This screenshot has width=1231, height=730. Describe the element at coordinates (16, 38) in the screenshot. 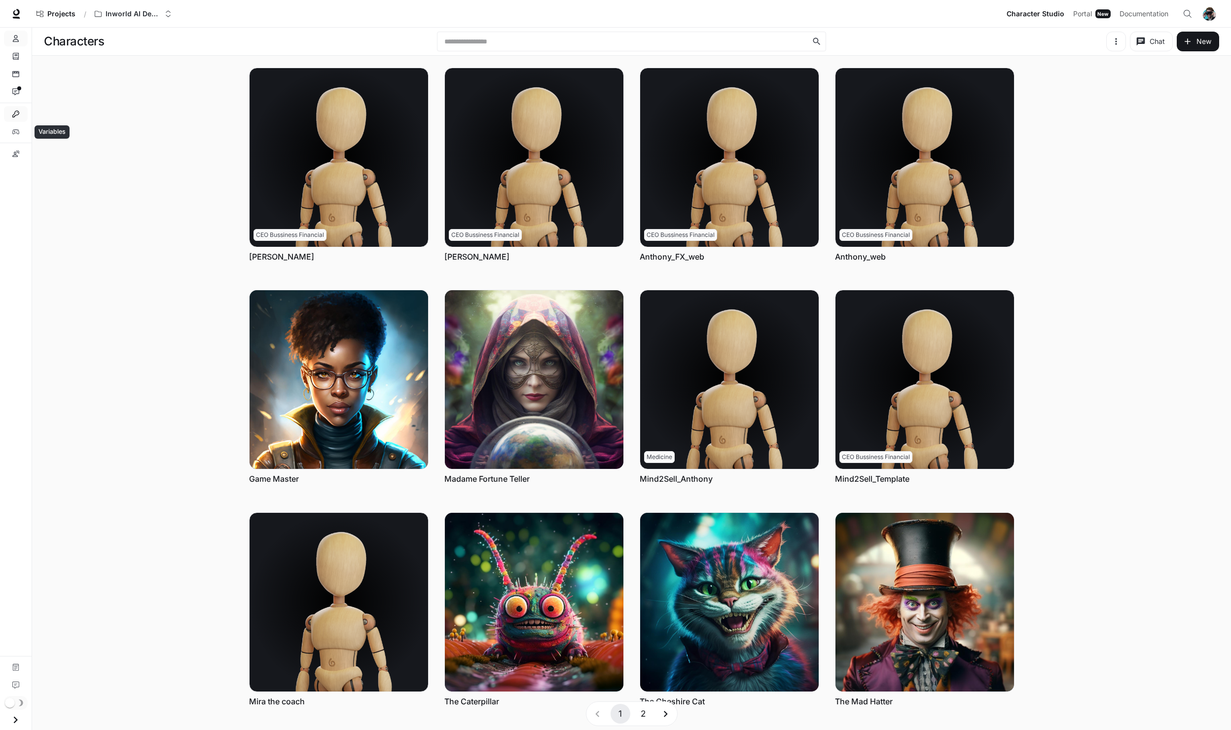

I see `a: Characters` at that location.